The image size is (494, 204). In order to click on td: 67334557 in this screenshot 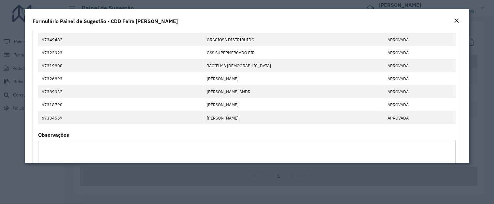, I will do `click(120, 118)`.